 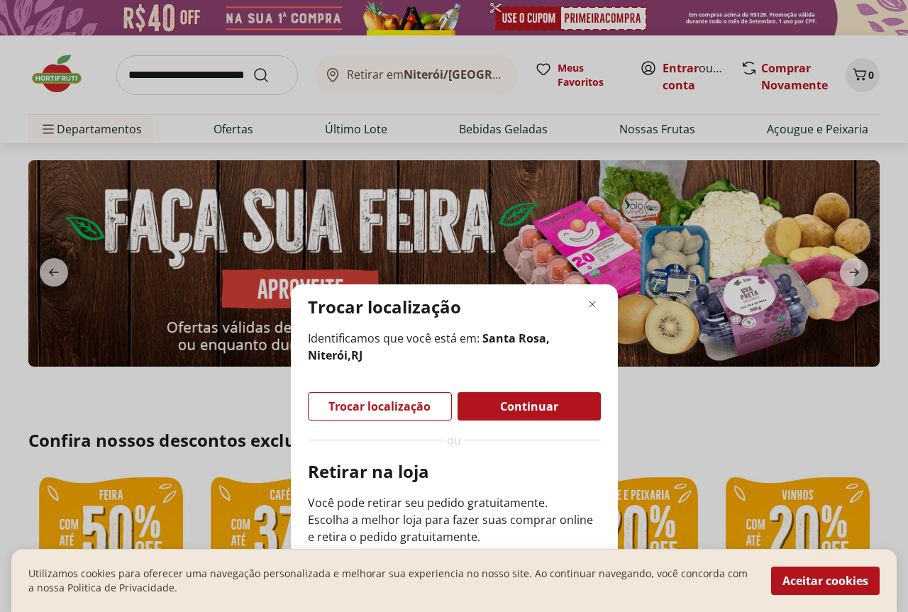 What do you see at coordinates (593, 304) in the screenshot?
I see `button: Fechar modal de regionalização` at bounding box center [593, 304].